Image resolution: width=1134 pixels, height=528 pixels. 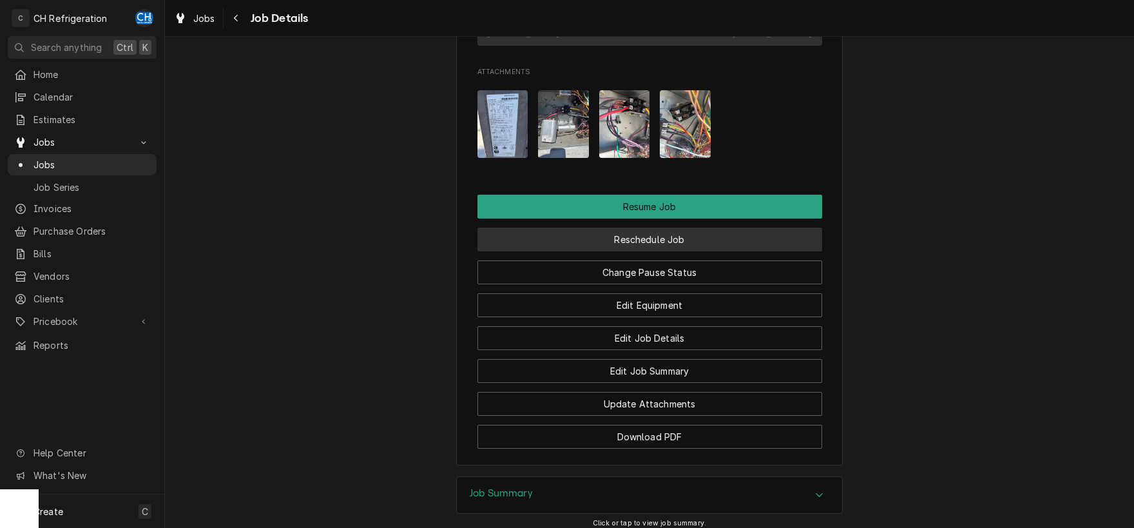 I want to click on a: Go to Pricebook, so click(x=82, y=321).